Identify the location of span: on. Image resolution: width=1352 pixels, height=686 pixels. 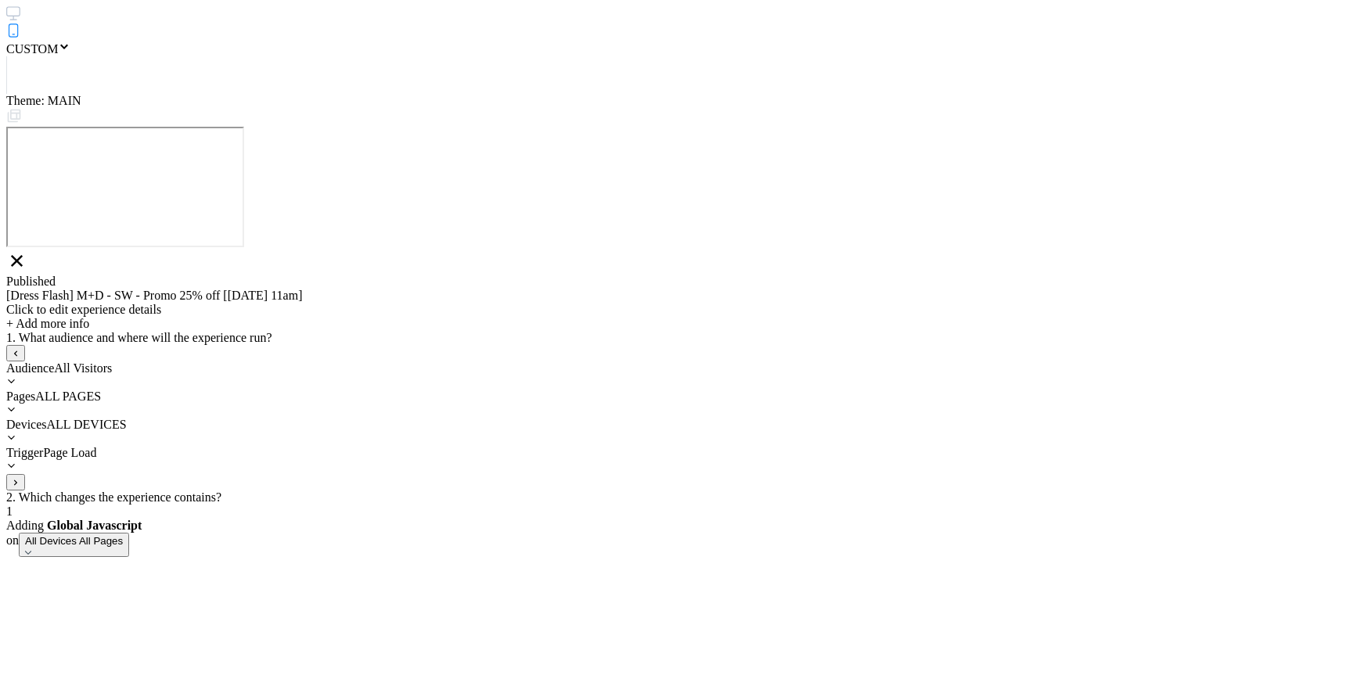
(13, 540).